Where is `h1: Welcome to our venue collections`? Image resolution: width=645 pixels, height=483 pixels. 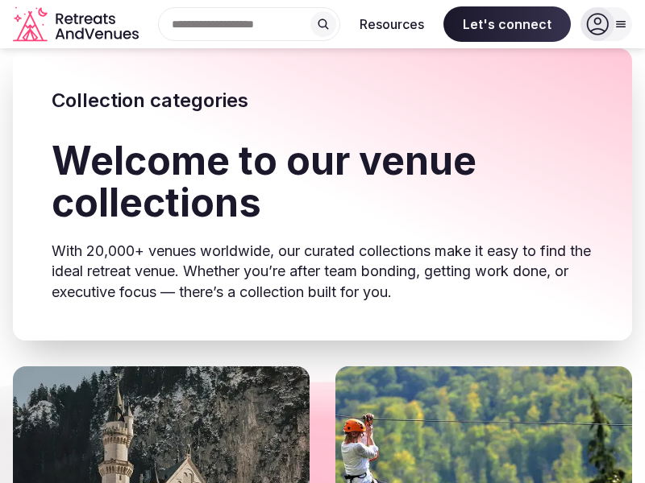
h1: Welcome to our venue collections is located at coordinates (322, 183).